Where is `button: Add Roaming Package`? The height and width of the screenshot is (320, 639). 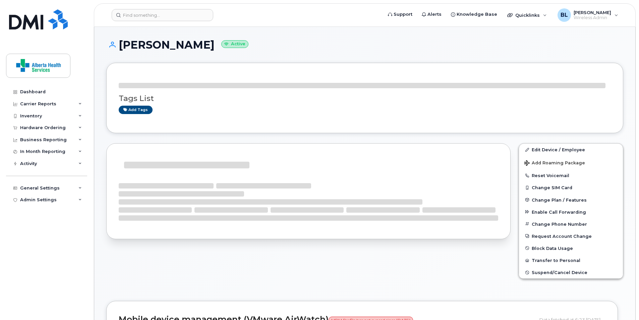
button: Add Roaming Package is located at coordinates (571, 162).